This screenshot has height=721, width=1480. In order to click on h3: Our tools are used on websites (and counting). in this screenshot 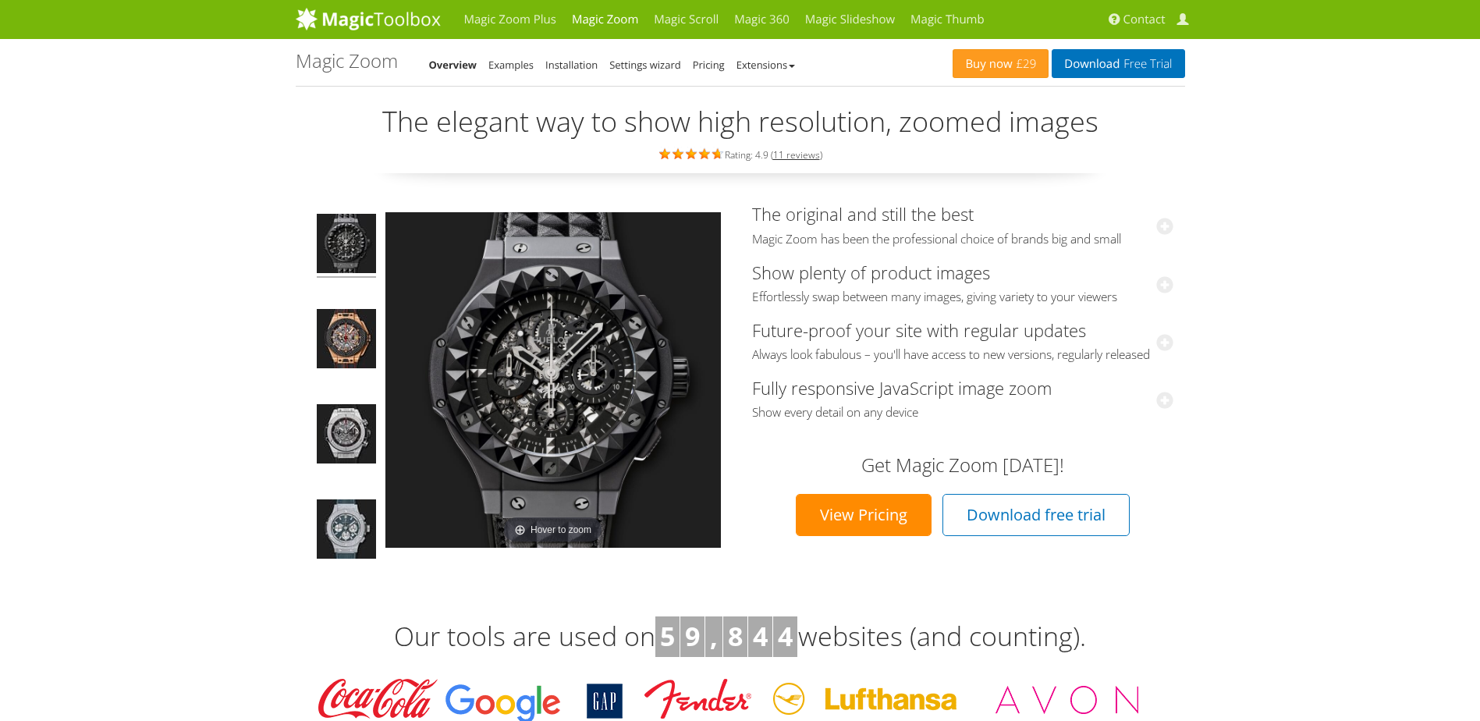, I will do `click(741, 637)`.